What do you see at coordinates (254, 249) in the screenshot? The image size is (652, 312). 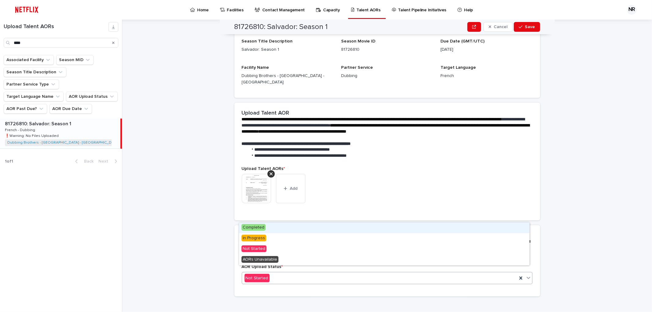 I see `span: Not Started` at bounding box center [254, 249].